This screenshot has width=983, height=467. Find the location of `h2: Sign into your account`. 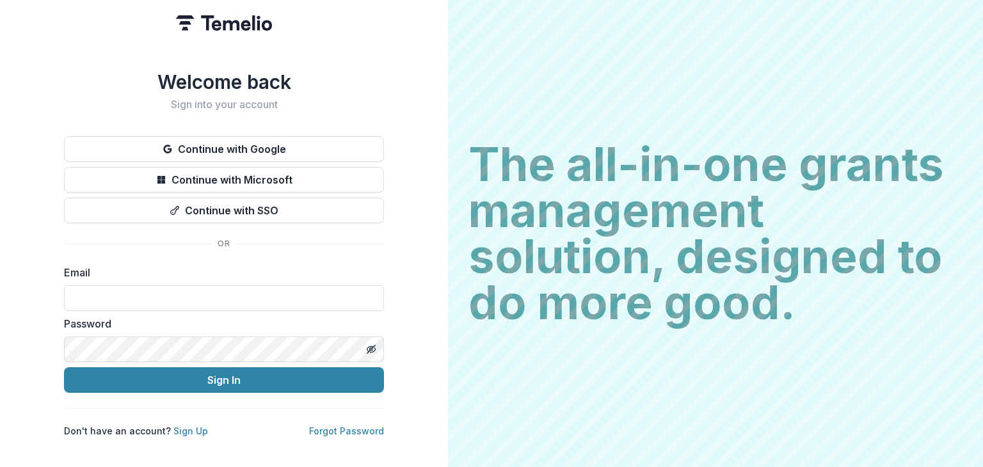

h2: Sign into your account is located at coordinates (224, 104).